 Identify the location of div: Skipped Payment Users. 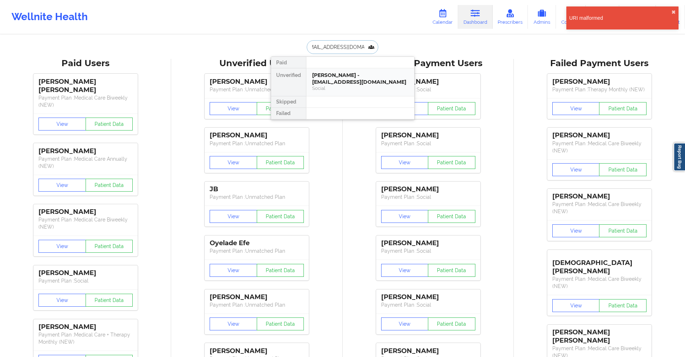
(428, 63).